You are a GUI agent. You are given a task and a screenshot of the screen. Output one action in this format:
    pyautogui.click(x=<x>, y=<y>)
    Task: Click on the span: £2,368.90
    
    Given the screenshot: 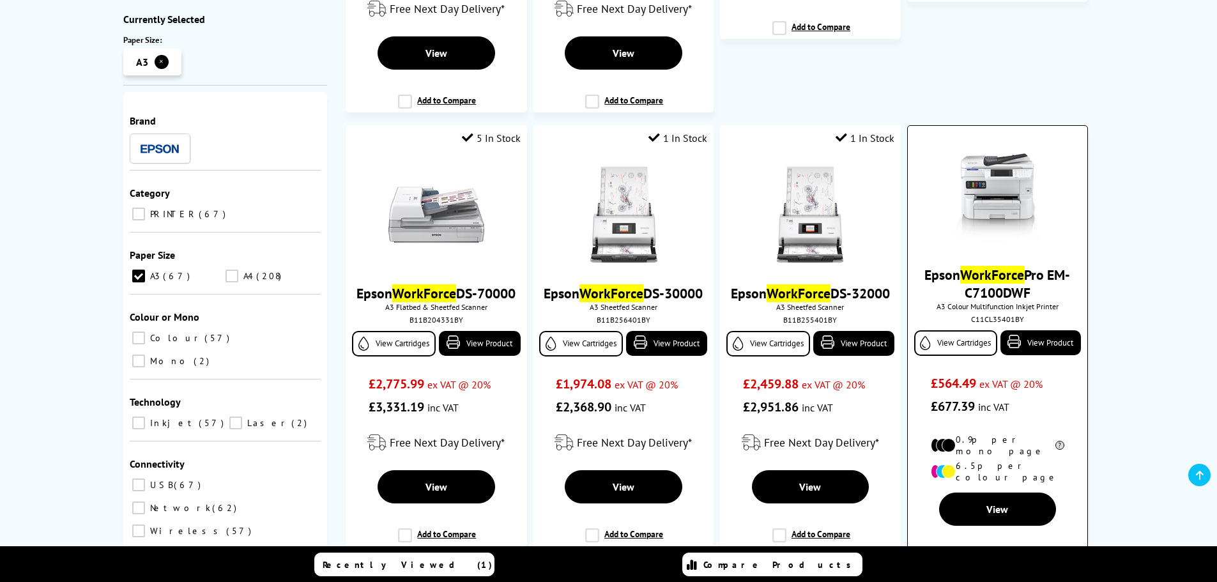 What is the action you would take?
    pyautogui.click(x=583, y=407)
    